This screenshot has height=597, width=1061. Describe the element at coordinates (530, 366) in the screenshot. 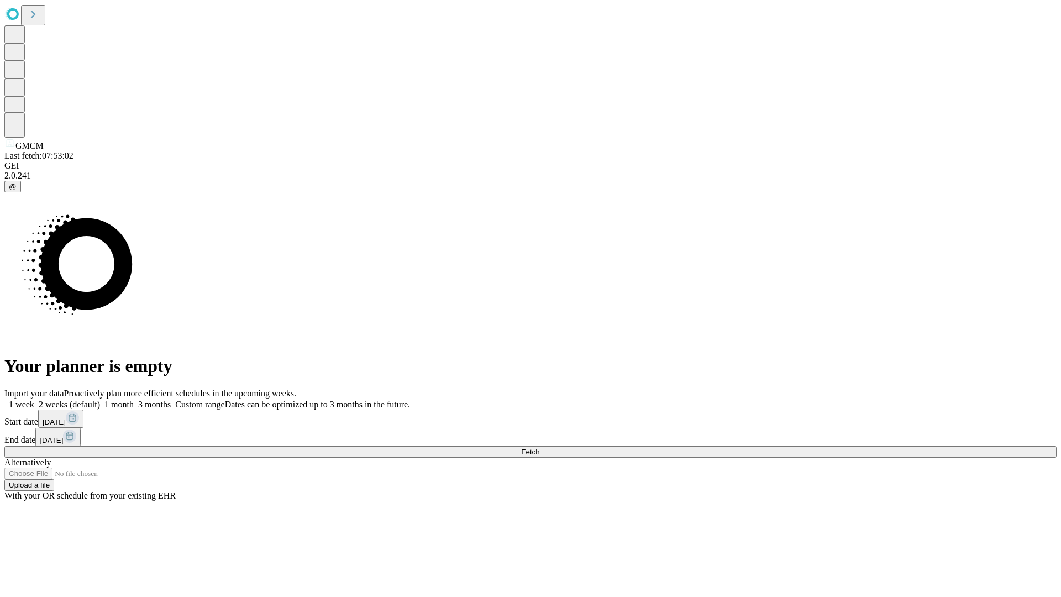

I see `h1: Your planner is empty` at that location.